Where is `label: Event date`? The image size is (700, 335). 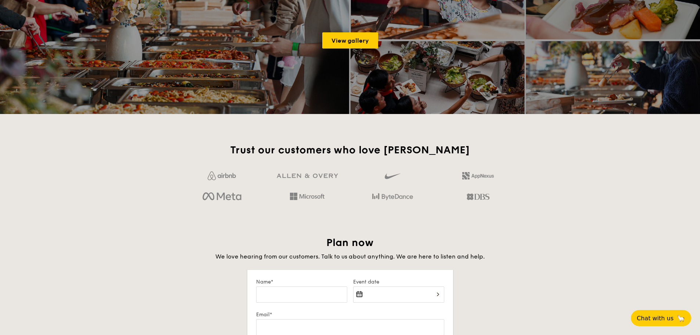
label: Event date is located at coordinates (399, 281).